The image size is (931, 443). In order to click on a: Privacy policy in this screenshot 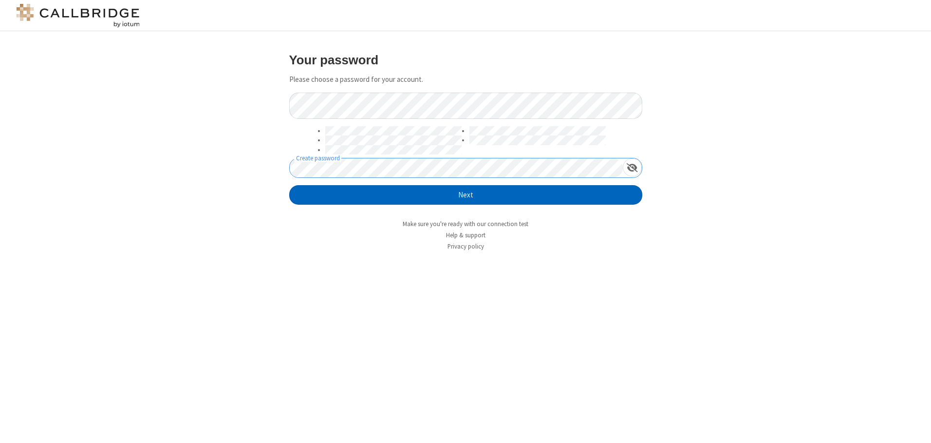, I will do `click(466, 246)`.